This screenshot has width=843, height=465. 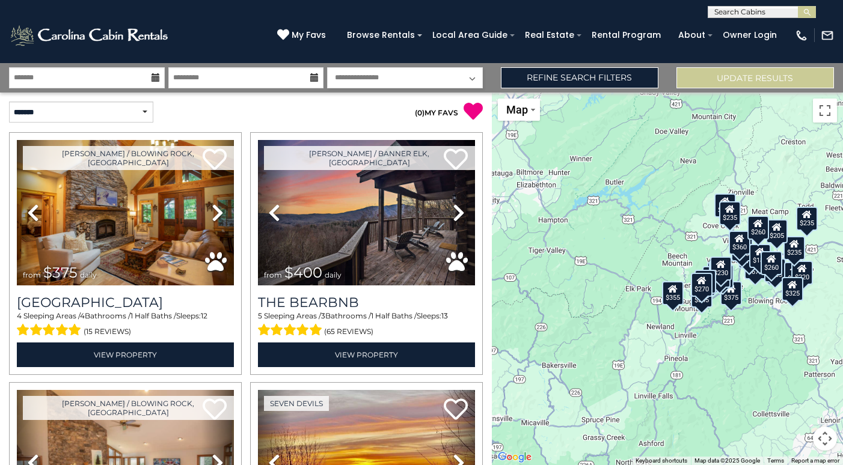 I want to click on a: Rental Program, so click(x=626, y=35).